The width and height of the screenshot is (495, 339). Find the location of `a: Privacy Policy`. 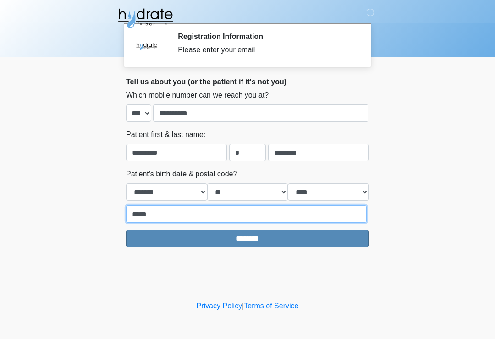

a: Privacy Policy is located at coordinates (220, 306).